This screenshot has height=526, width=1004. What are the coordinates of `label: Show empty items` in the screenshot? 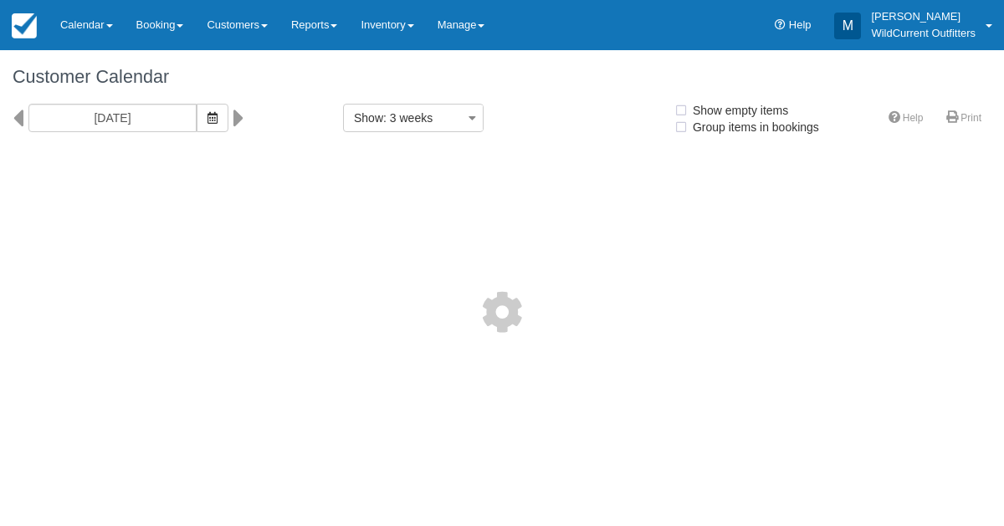 It's located at (736, 110).